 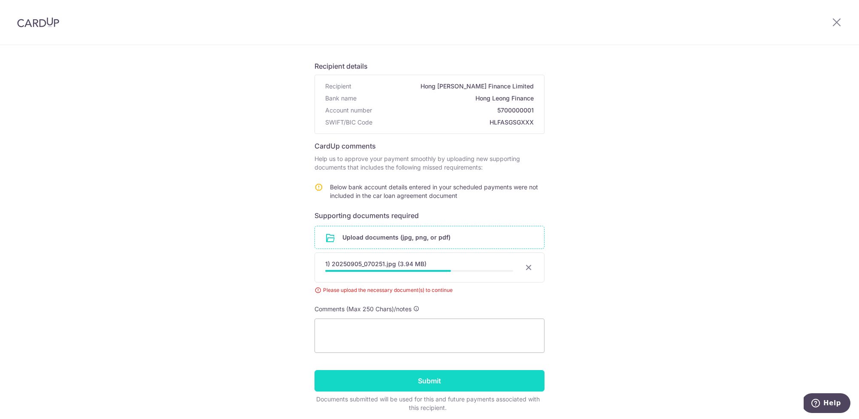 I want to click on span: HLFASGSGXXX, so click(x=455, y=122).